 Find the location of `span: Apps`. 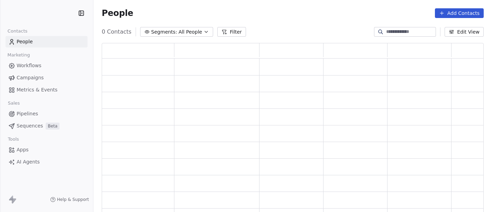

span: Apps is located at coordinates (22, 149).